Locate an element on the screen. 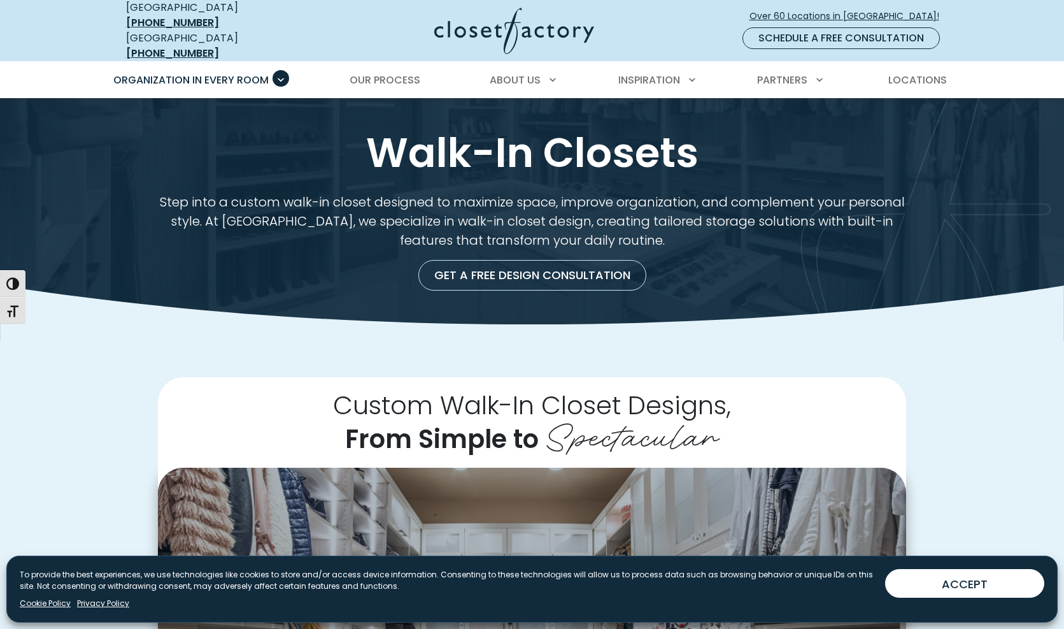 The width and height of the screenshot is (1064, 629). p: Step into a custom walk-in closet designed to maximize space, improve organization, and complemen... is located at coordinates (532, 221).